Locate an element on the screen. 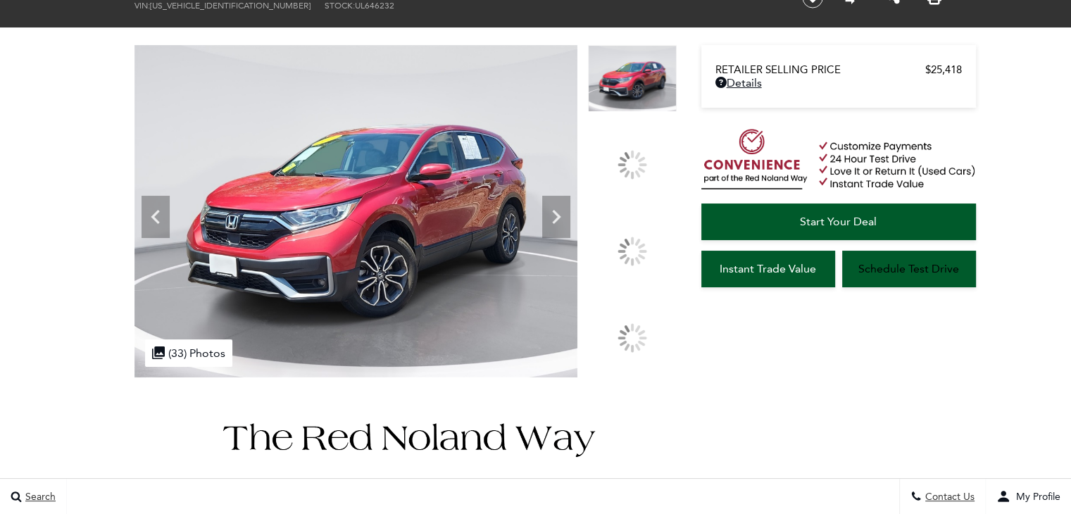  a: Retailer Selling Price $25,418 is located at coordinates (839, 70).